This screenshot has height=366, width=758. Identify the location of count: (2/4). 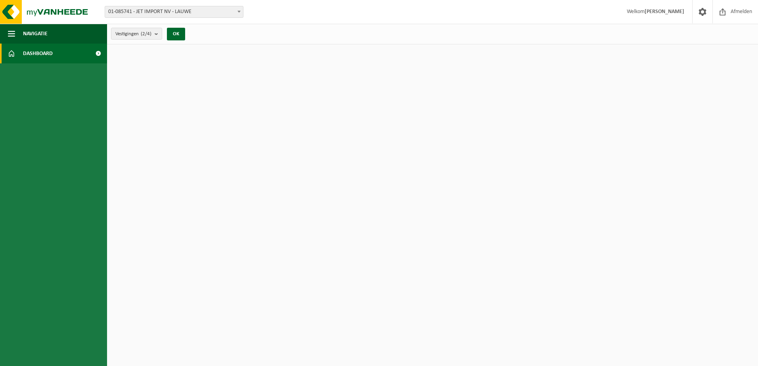
(146, 34).